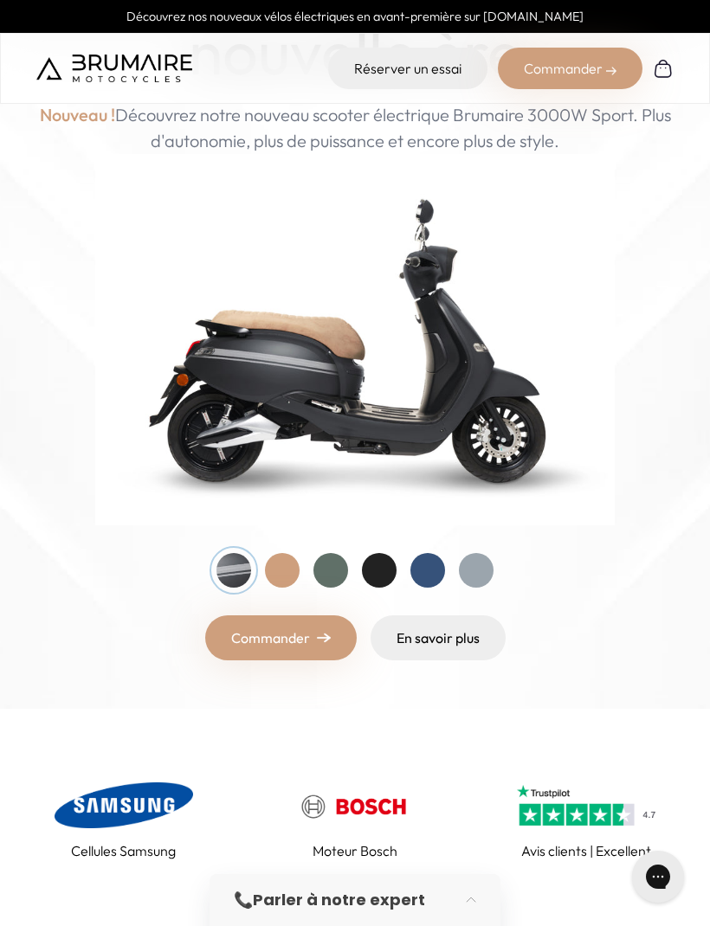  I want to click on p: Moteur Bosch, so click(355, 851).